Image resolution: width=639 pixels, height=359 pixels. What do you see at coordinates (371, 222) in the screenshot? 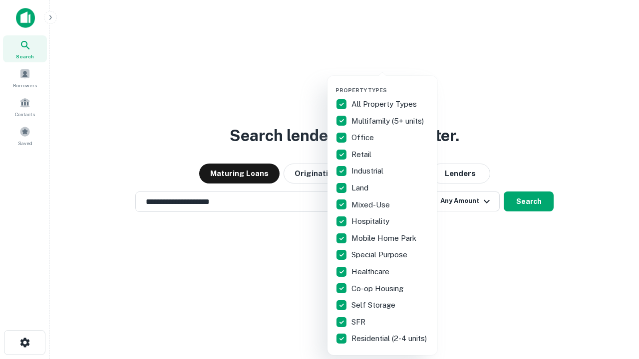
I see `p: Hospitality` at bounding box center [371, 222].